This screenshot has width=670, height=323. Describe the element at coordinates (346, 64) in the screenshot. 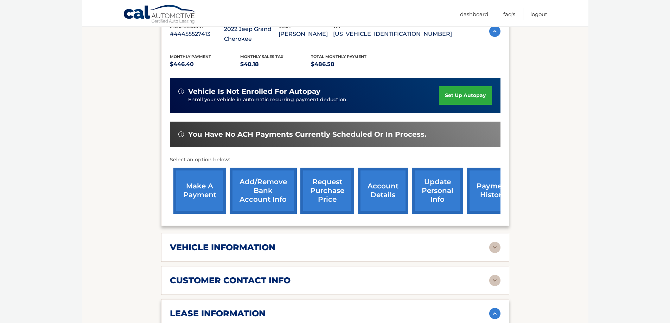

I see `p: $486.58` at that location.